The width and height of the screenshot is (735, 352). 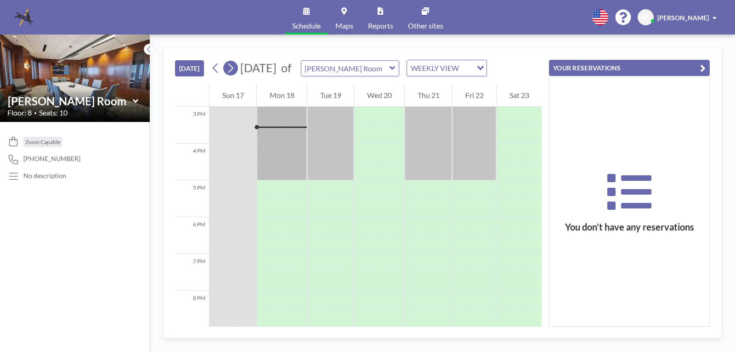 I want to click on h3: You don’t have any reservations, so click(x=630, y=227).